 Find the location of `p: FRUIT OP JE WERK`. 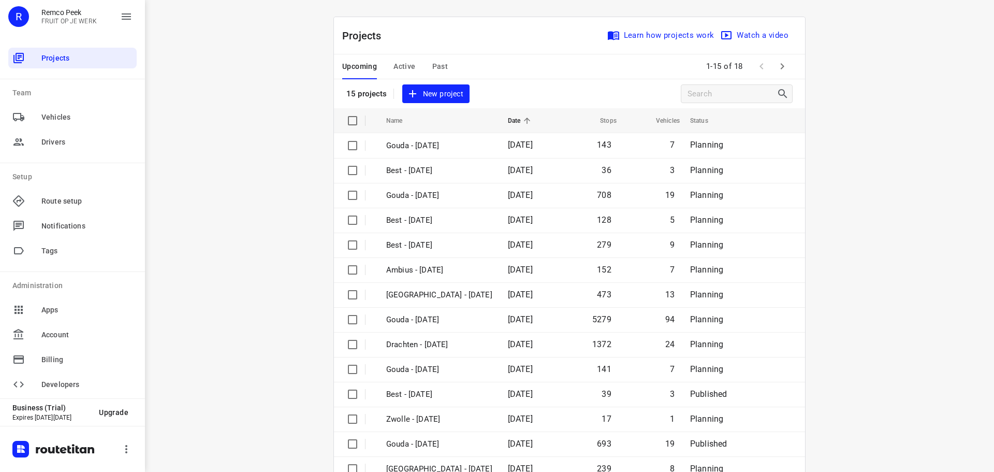

p: FRUIT OP JE WERK is located at coordinates (69, 21).